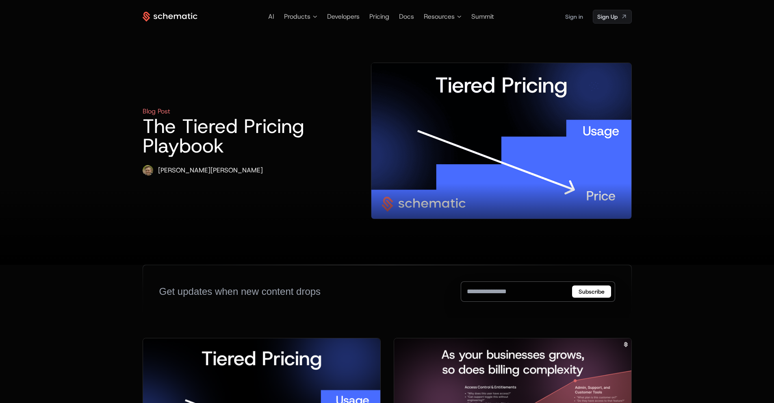 Image resolution: width=774 pixels, height=403 pixels. I want to click on div: Blog Post, so click(156, 111).